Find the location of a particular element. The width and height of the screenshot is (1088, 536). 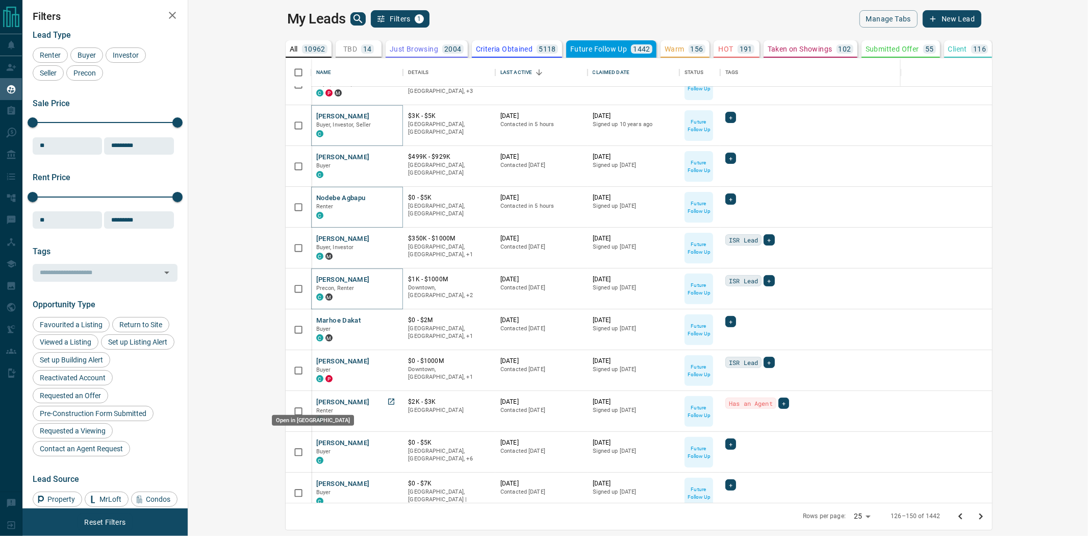

p: 2004 is located at coordinates (453, 49).